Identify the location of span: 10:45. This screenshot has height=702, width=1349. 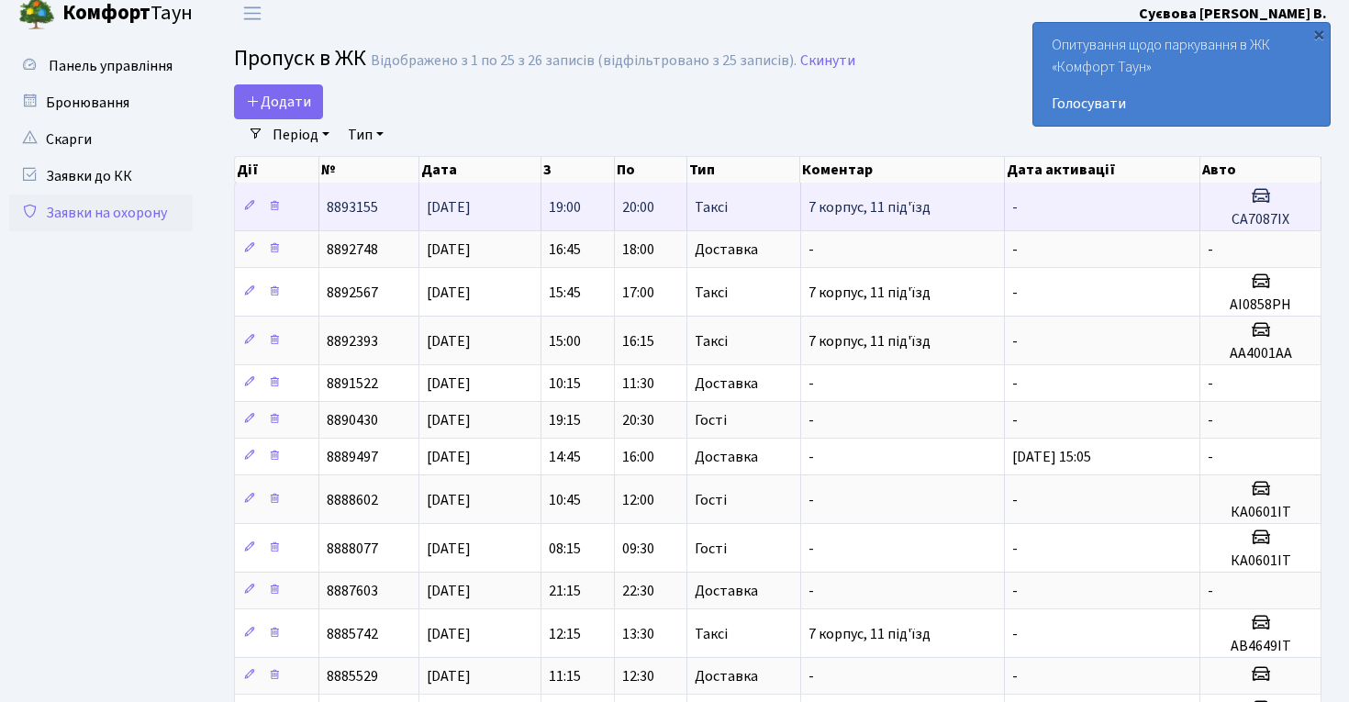
(564, 500).